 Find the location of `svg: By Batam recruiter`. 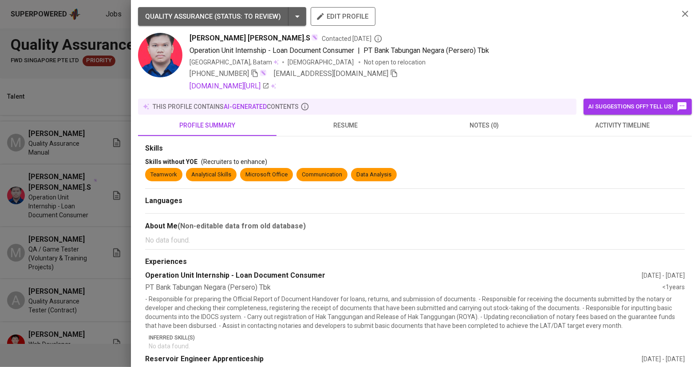

svg: By Batam recruiter is located at coordinates (378, 39).